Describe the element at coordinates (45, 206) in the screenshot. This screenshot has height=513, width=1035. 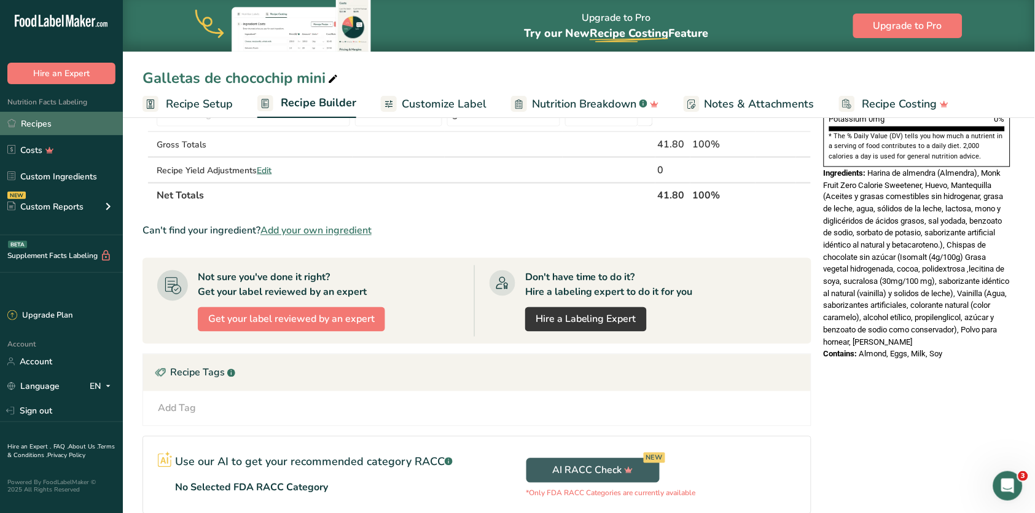
I see `div: Custom Reports` at that location.